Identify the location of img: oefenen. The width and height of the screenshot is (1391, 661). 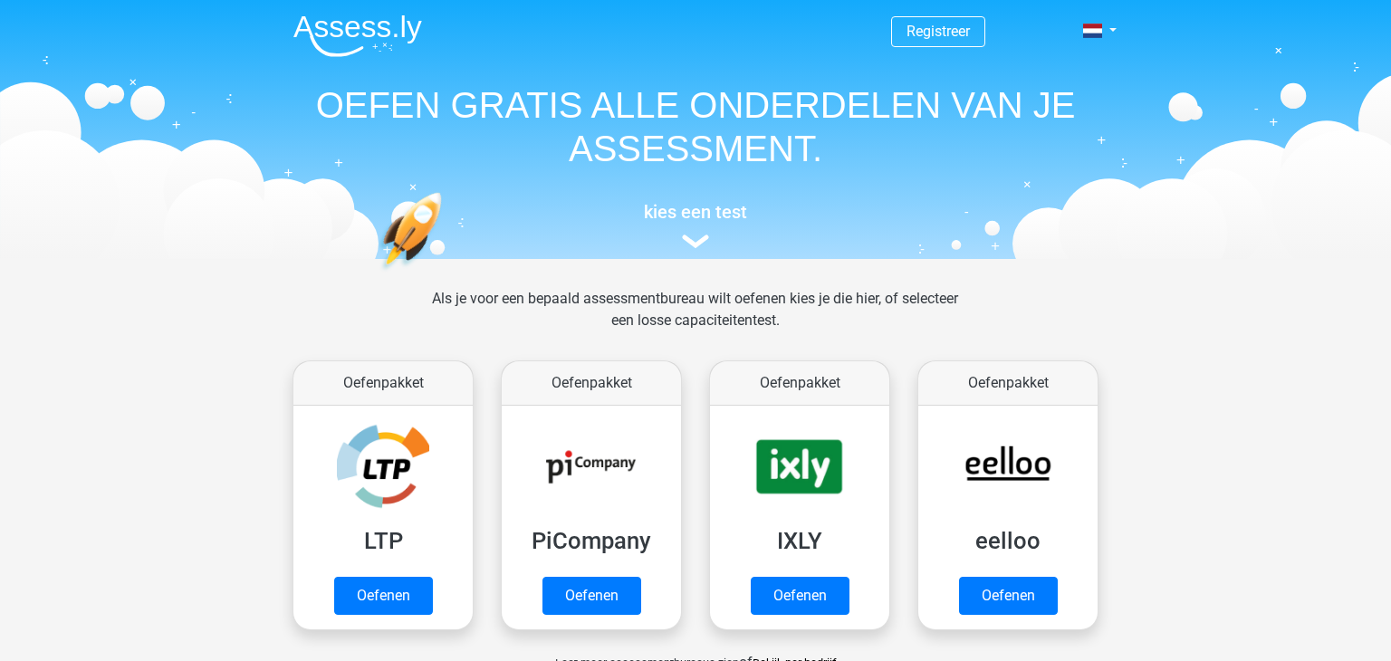
(445, 274).